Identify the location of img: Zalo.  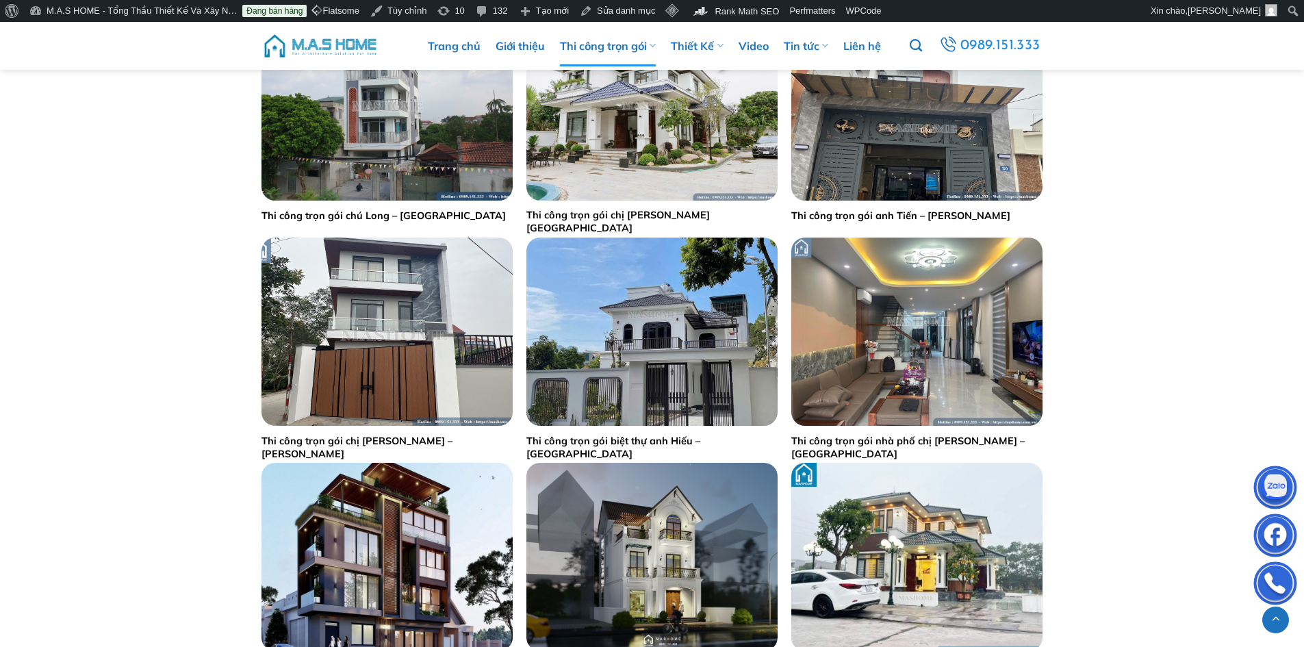
(1275, 490).